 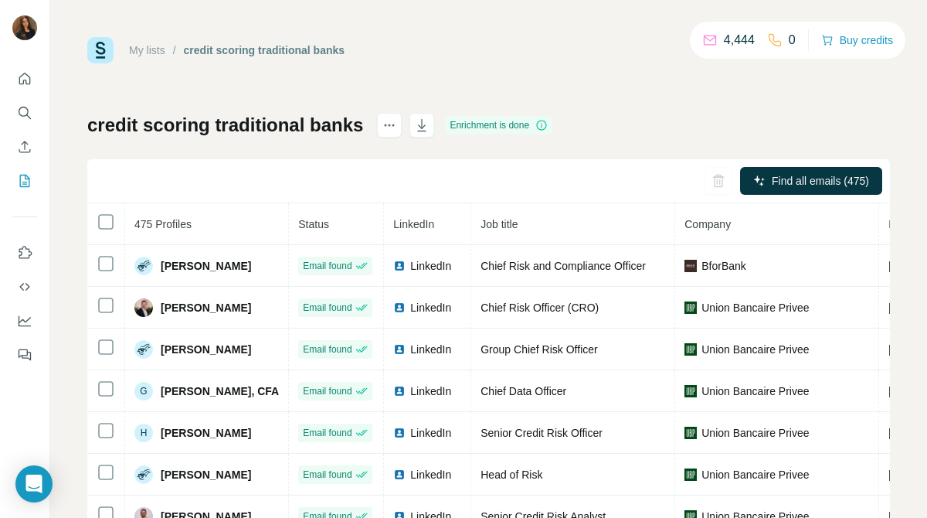 I want to click on span: Job title, so click(x=499, y=224).